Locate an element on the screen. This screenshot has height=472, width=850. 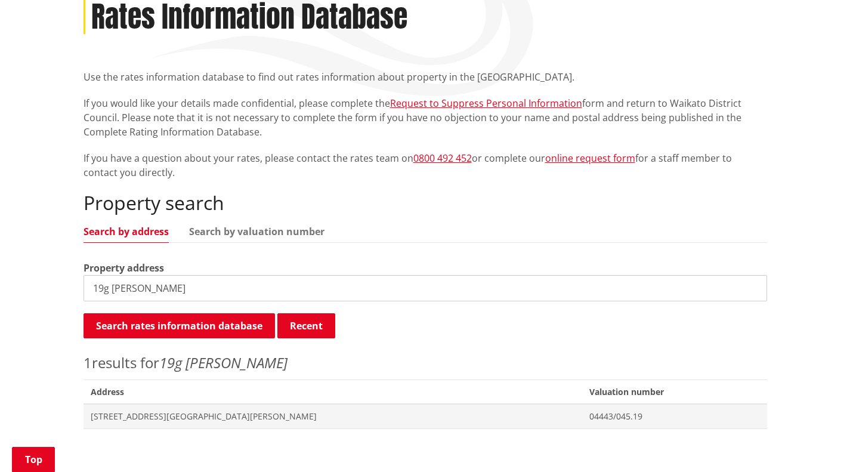
button: Recent is located at coordinates (306, 326).